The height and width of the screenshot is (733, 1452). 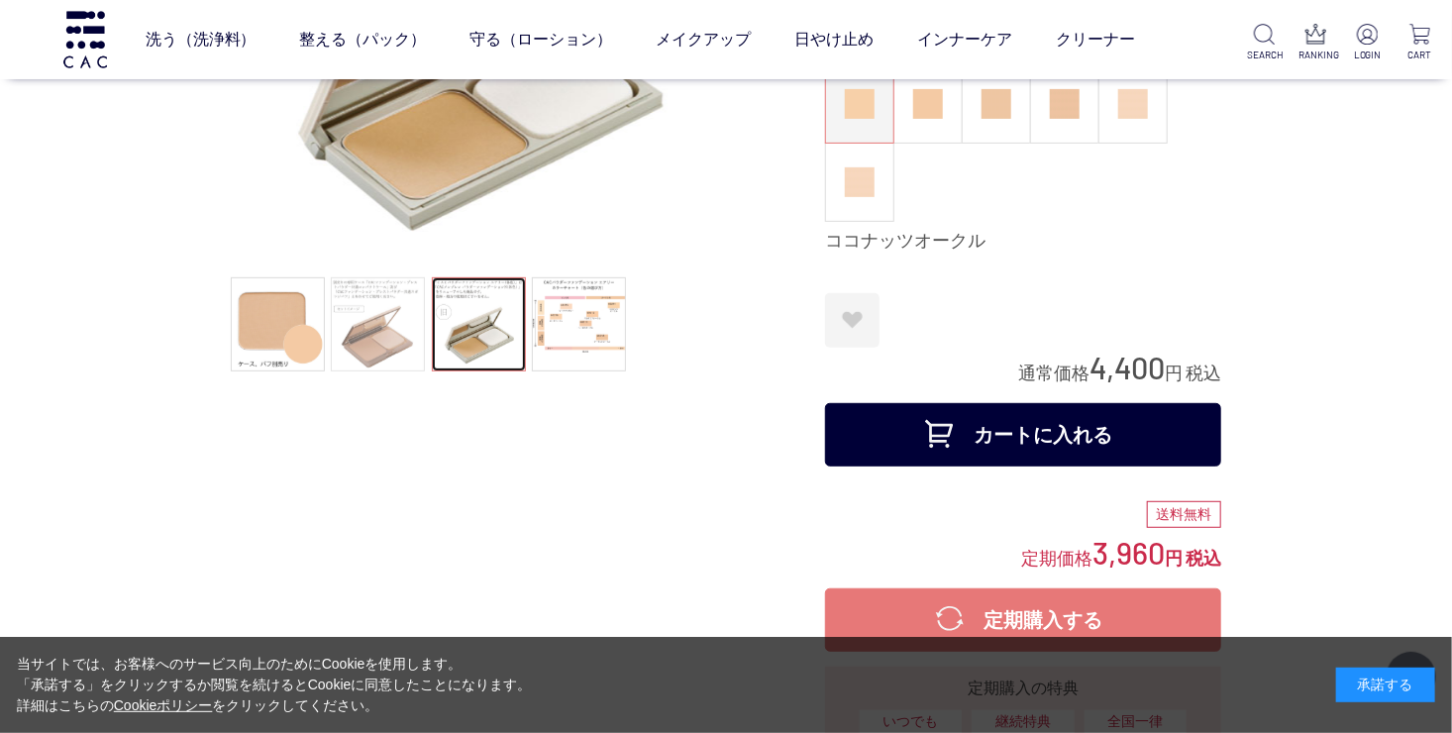 I want to click on img: ピーチベージュ, so click(x=860, y=182).